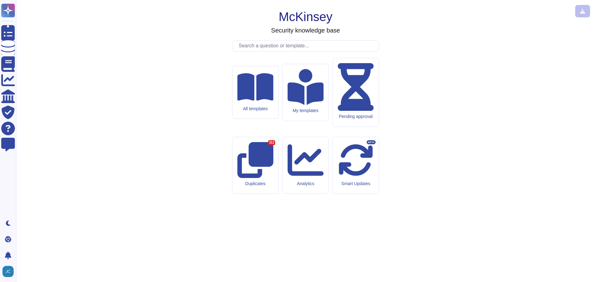  What do you see at coordinates (255, 184) in the screenshot?
I see `div: Duplicates` at bounding box center [255, 184].